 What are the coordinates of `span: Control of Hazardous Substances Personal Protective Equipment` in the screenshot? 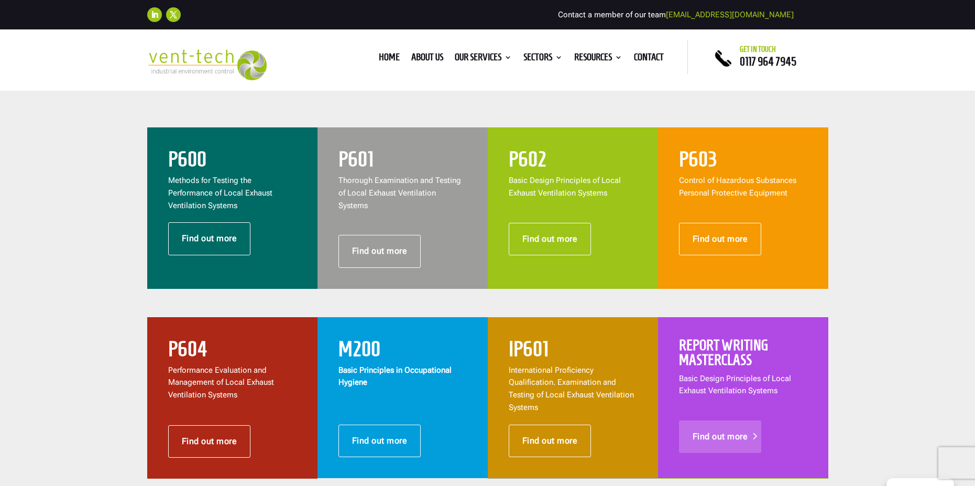 It's located at (738, 186).